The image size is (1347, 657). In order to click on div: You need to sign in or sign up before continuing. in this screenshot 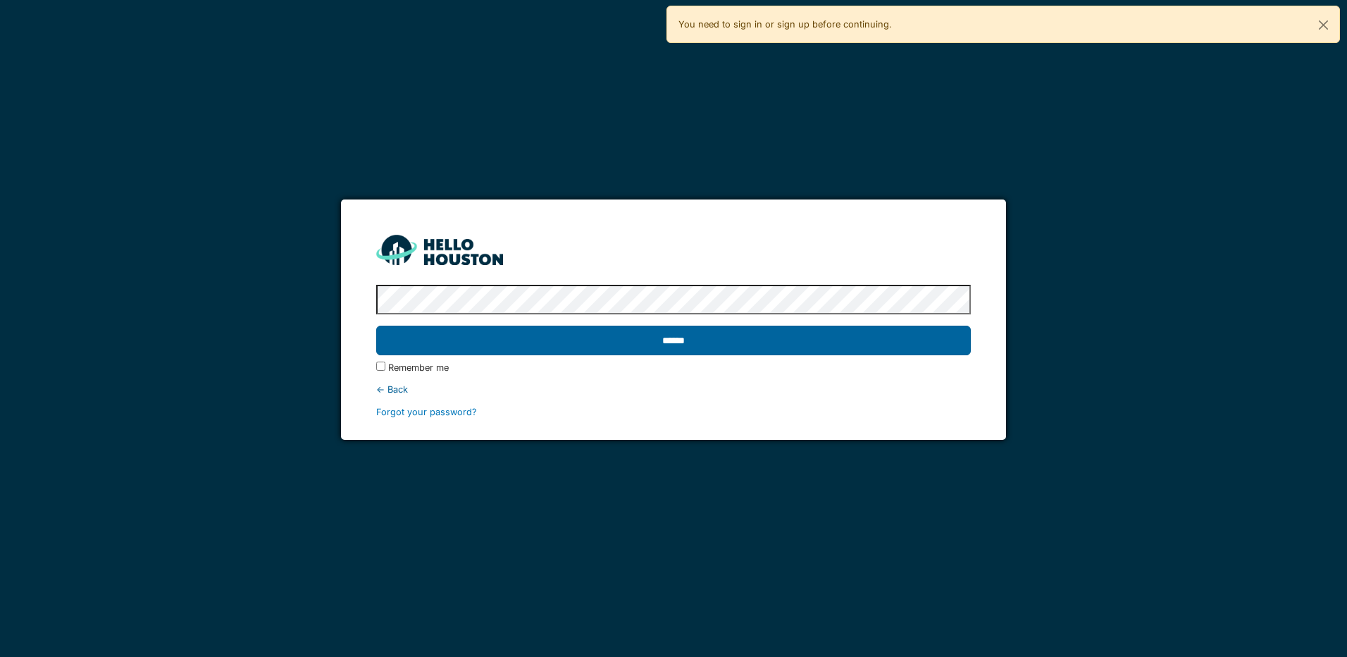, I will do `click(1003, 24)`.